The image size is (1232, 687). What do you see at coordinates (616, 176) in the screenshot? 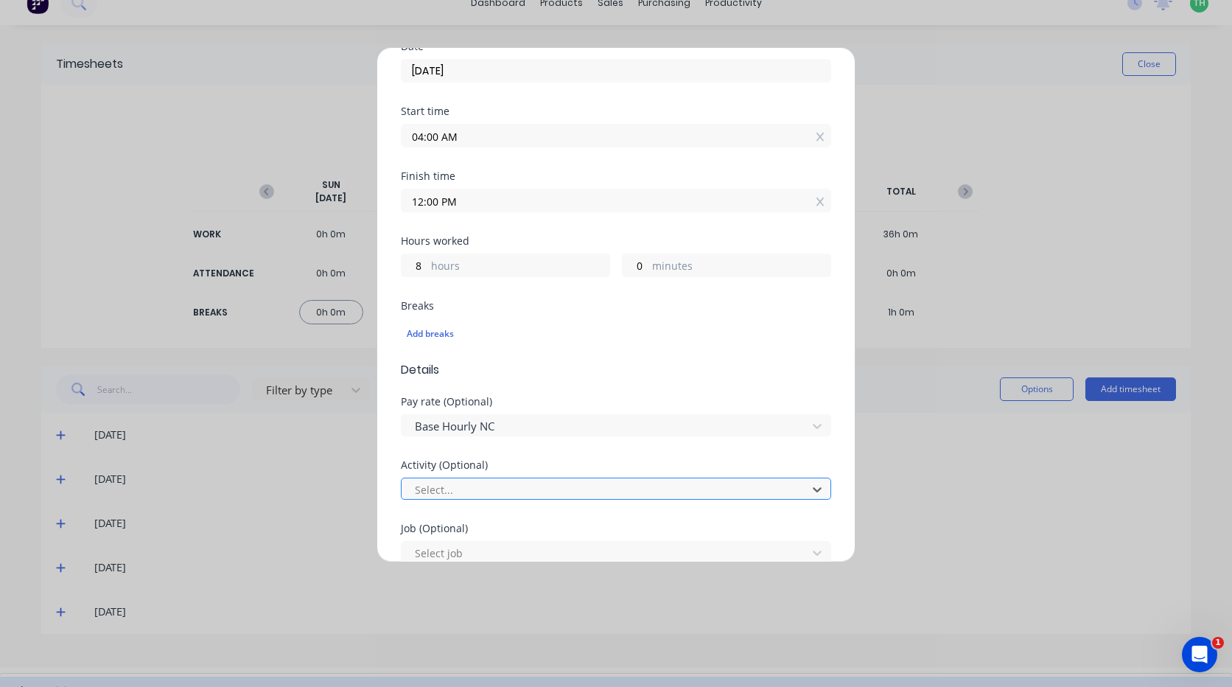
I see `div: Finish time` at bounding box center [616, 176].